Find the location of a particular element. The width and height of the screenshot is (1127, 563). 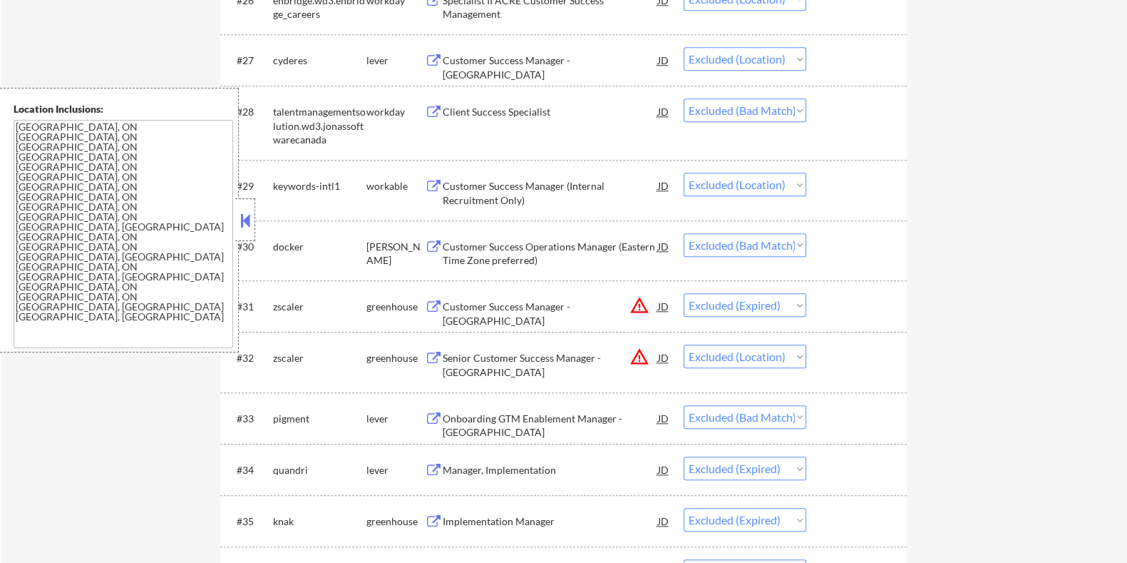

div: Customer Success Operations Manager (Eastern Time Zone preferred) is located at coordinates (550, 253).